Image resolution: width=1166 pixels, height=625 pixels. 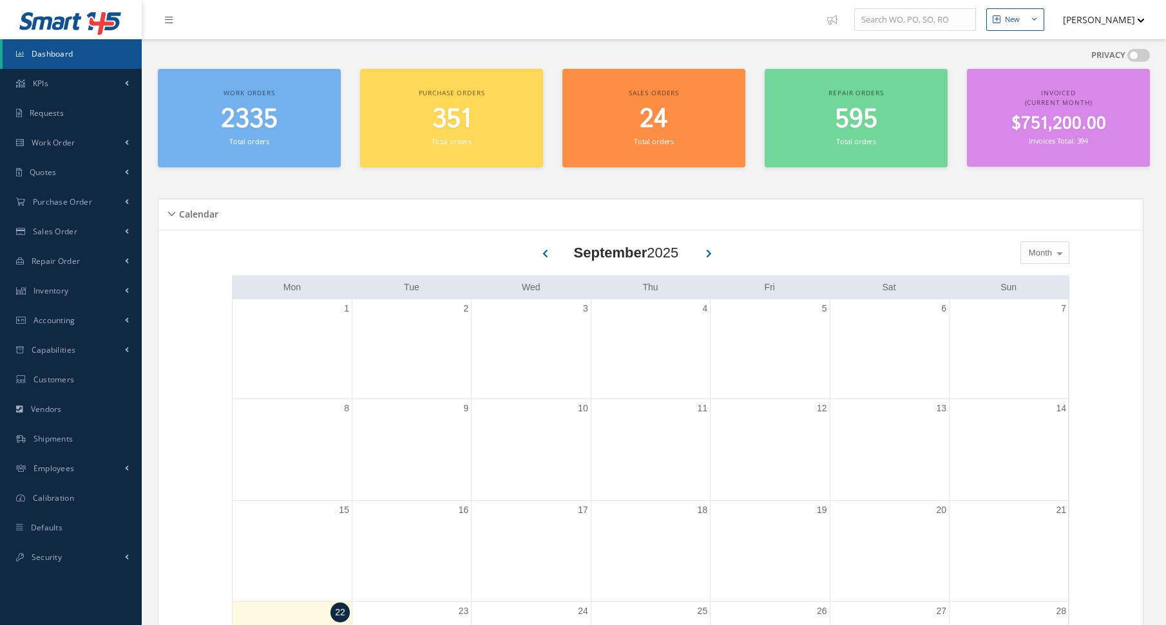 I want to click on td: September 12, 2025, so click(x=770, y=450).